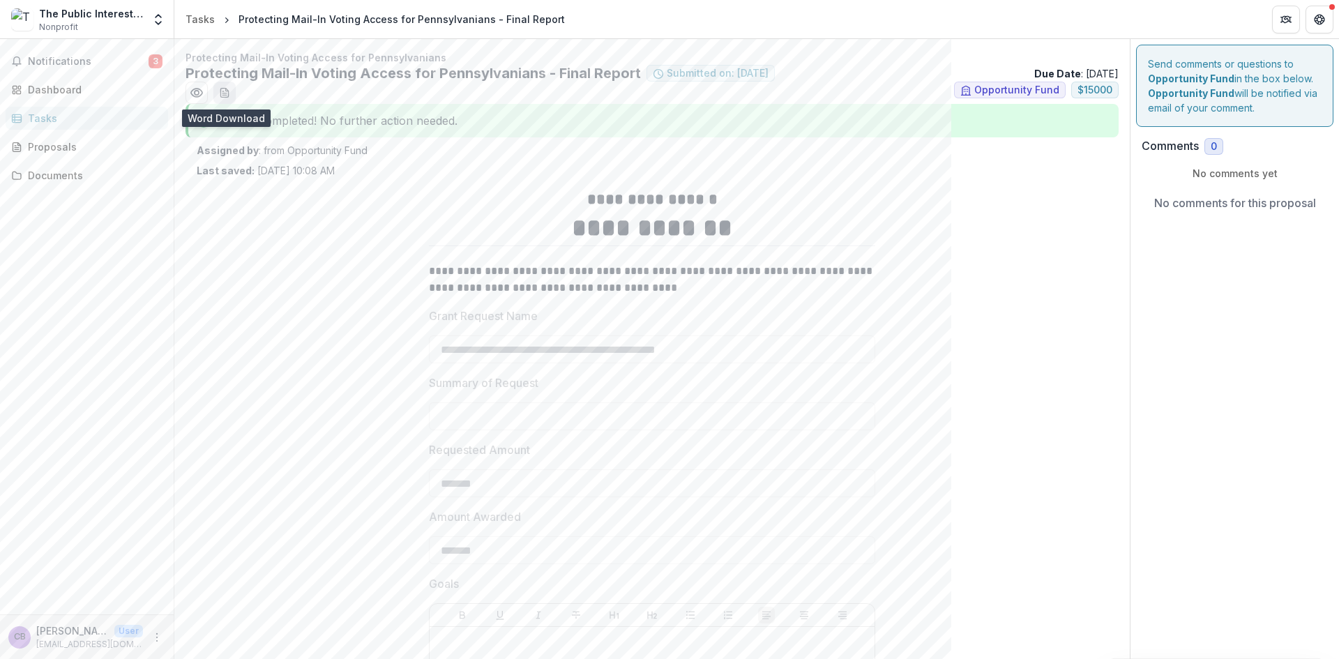 Image resolution: width=1339 pixels, height=659 pixels. Describe the element at coordinates (86, 146) in the screenshot. I see `a: Proposals` at that location.